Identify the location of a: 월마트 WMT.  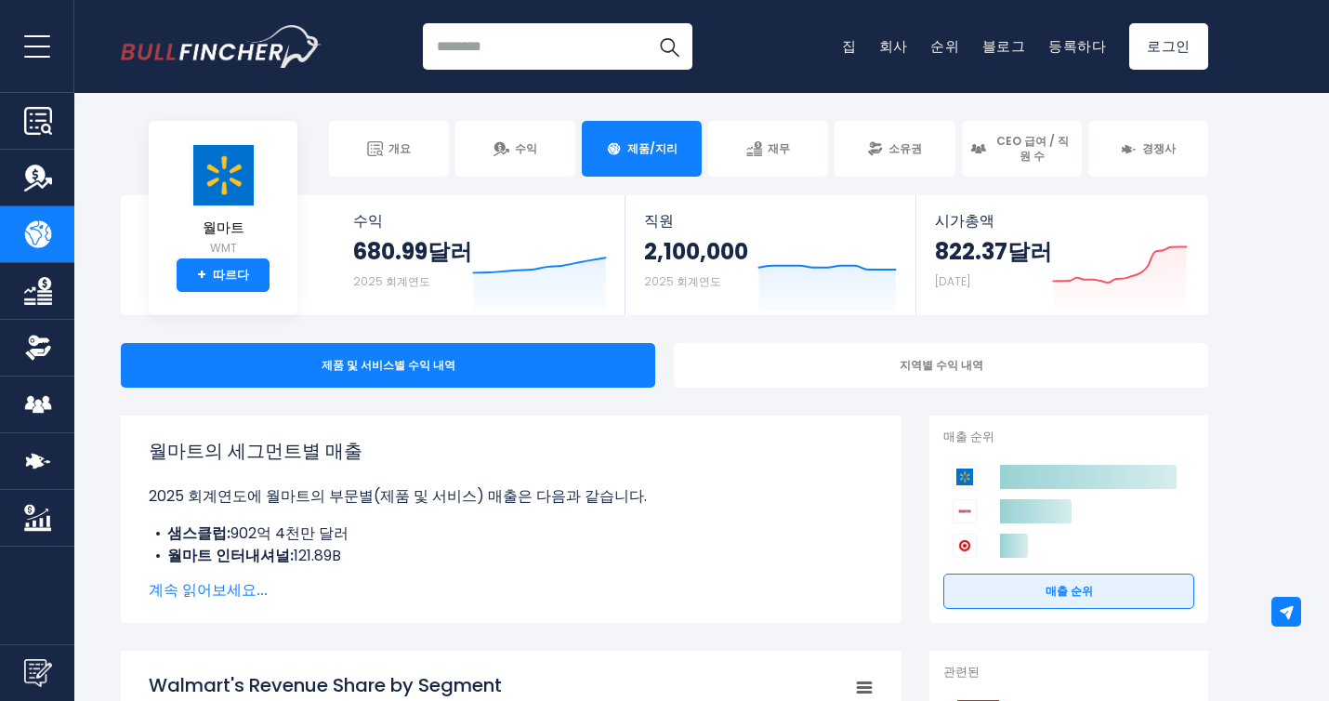
(223, 201).